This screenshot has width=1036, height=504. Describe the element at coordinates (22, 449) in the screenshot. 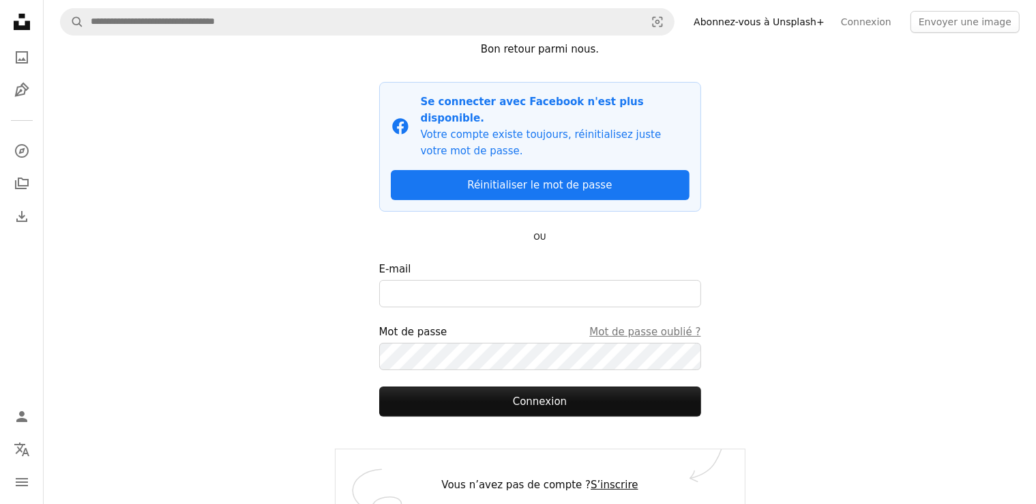

I see `button: Langue` at that location.